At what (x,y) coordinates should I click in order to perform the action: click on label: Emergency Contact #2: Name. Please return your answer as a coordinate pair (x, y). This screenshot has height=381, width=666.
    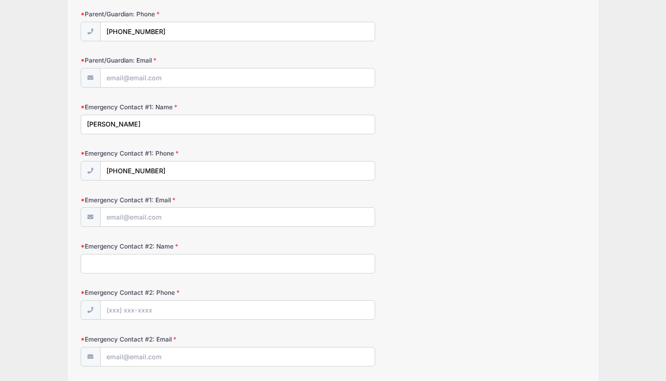
    Looking at the image, I should click on (165, 246).